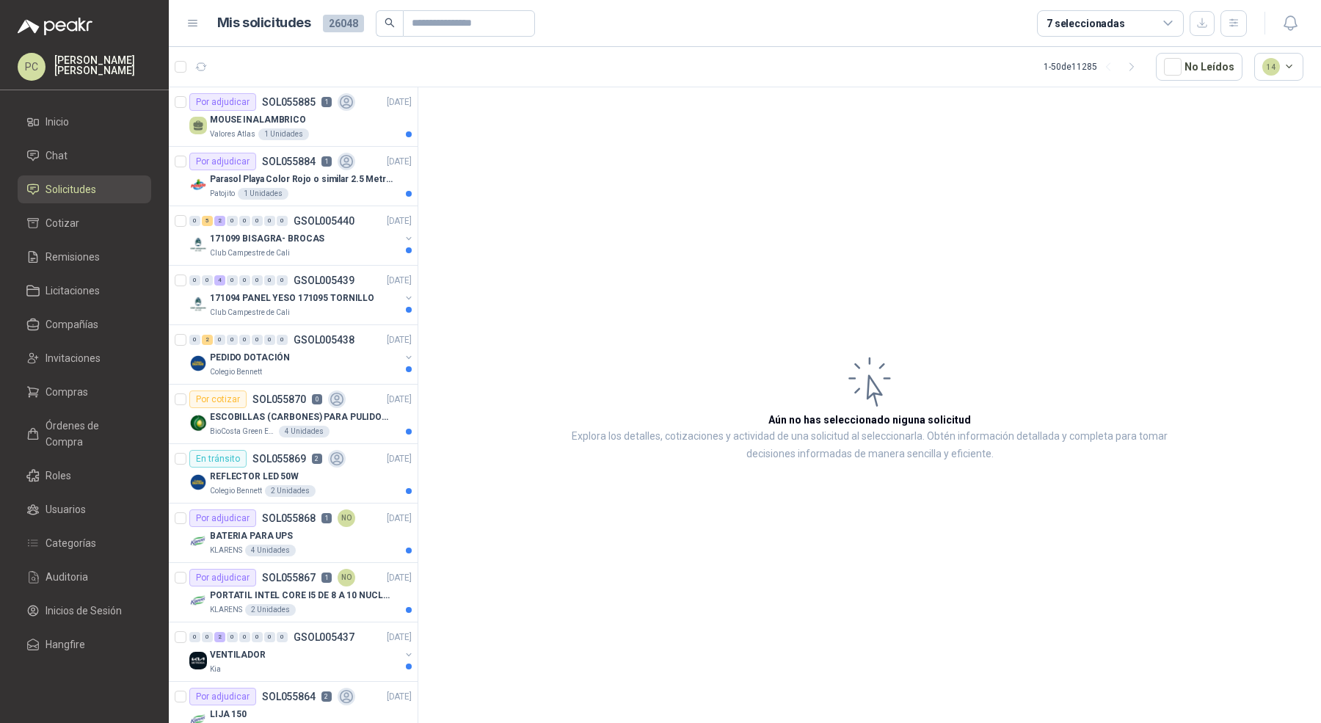  What do you see at coordinates (84, 392) in the screenshot?
I see `a: Compras` at bounding box center [84, 392].